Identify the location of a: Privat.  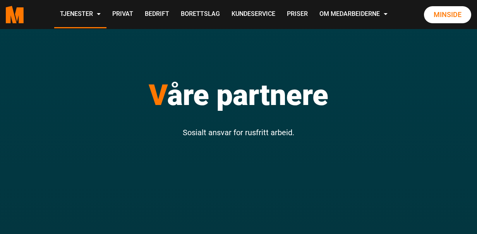
(123, 14).